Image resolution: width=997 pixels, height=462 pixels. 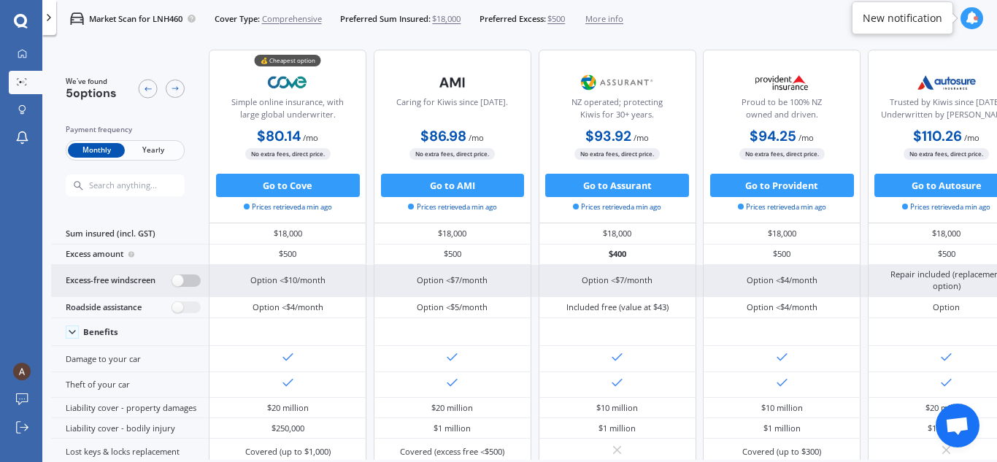 What do you see at coordinates (130, 255) in the screenshot?
I see `div: Excess amount` at bounding box center [130, 255].